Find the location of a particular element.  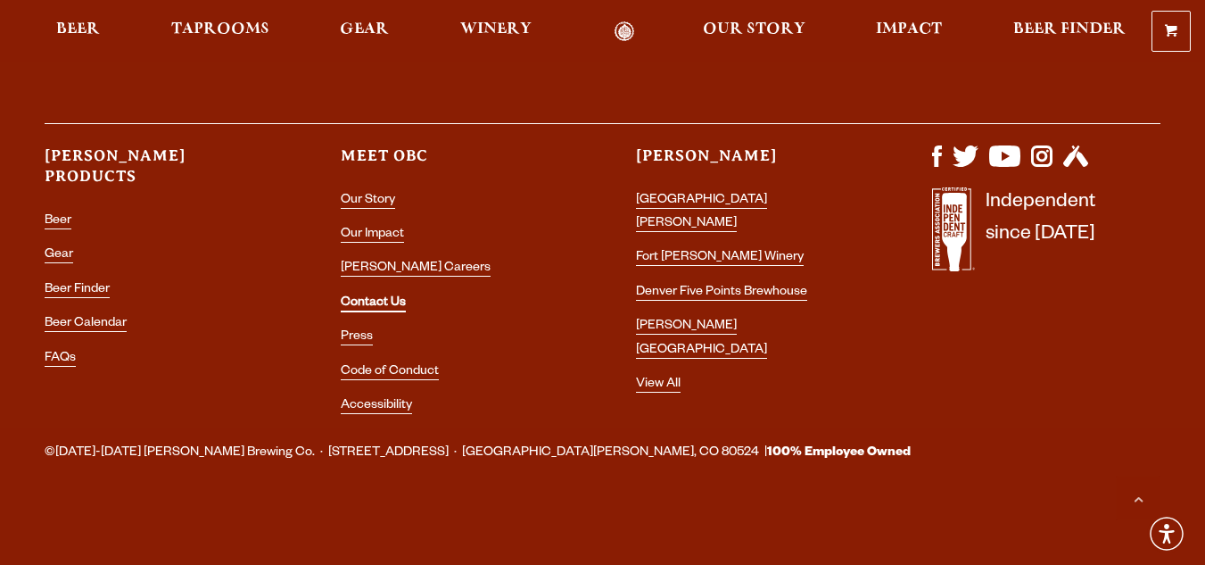

span: Our Story is located at coordinates (754, 29).